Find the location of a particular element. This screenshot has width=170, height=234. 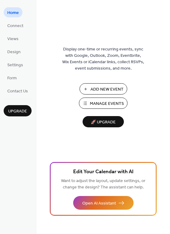

button: Upgrade is located at coordinates (18, 111).